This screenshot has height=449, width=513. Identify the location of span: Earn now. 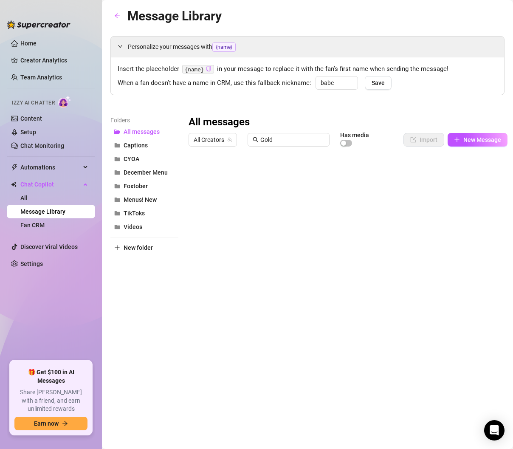
(46, 424).